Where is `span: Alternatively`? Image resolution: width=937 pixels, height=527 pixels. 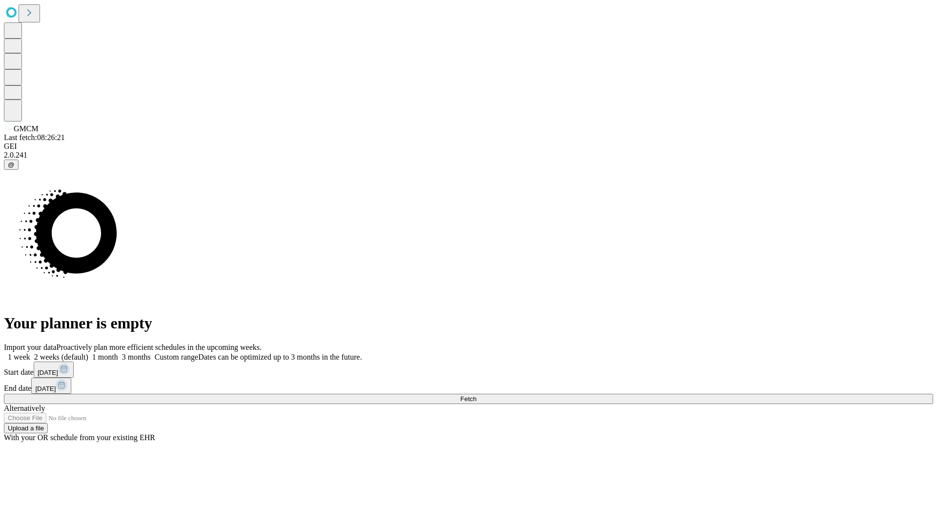 span: Alternatively is located at coordinates (24, 408).